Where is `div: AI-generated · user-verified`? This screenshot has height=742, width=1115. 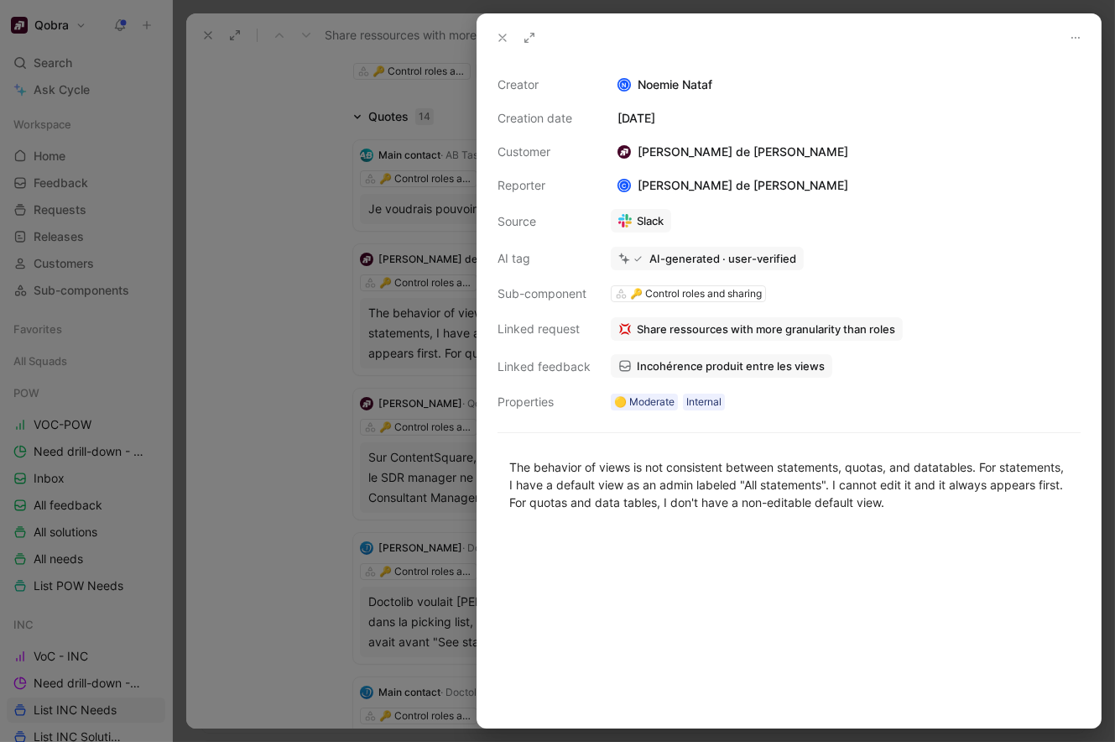 div: AI-generated · user-verified is located at coordinates (723, 258).